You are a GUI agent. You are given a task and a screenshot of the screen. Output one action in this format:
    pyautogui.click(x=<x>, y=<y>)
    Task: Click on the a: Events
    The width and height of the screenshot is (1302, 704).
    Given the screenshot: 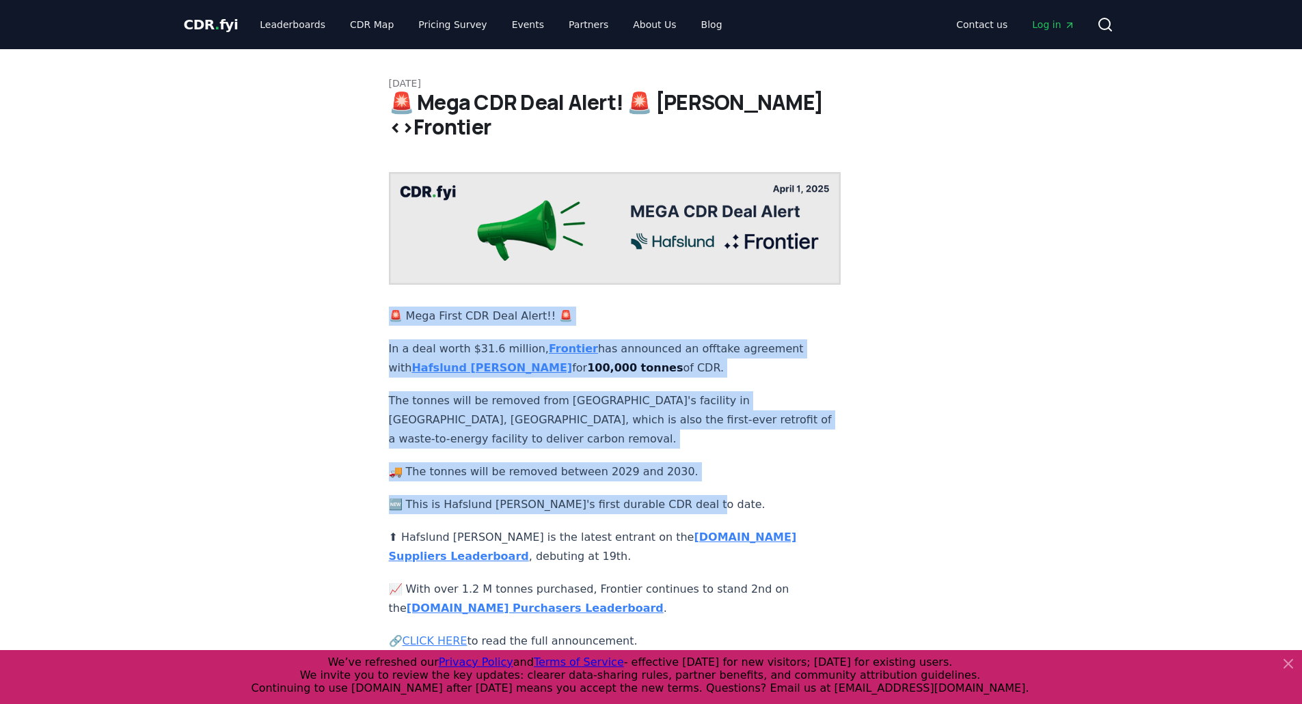 What is the action you would take?
    pyautogui.click(x=527, y=25)
    